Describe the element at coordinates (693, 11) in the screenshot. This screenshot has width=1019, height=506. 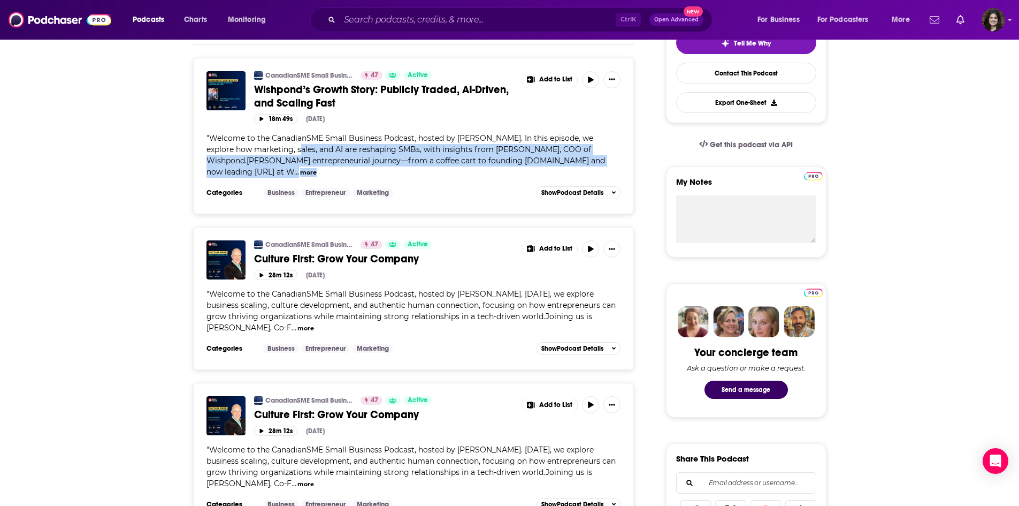
I see `span: New` at that location.